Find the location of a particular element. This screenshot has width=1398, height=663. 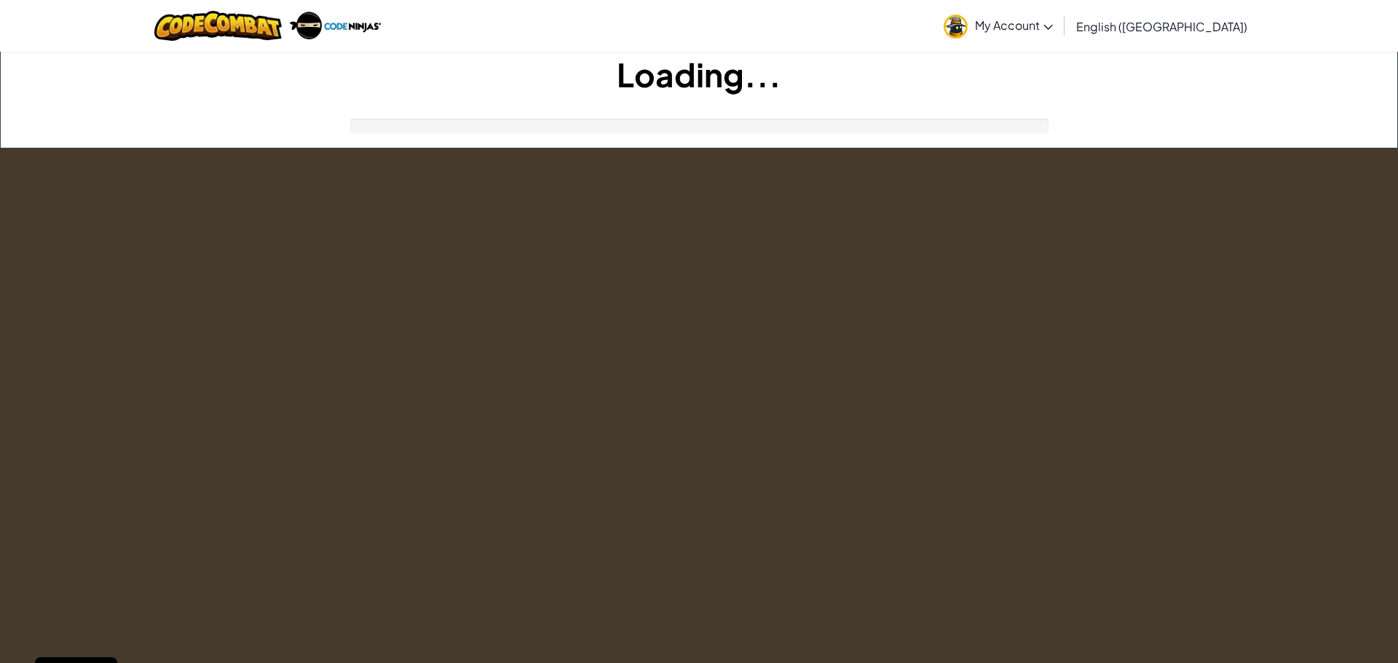

a: CodeCombat logo is located at coordinates (218, 25).